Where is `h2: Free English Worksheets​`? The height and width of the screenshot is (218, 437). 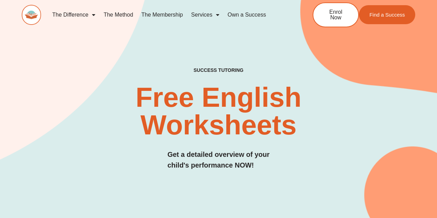
h2: Free English Worksheets​ is located at coordinates (219, 111).